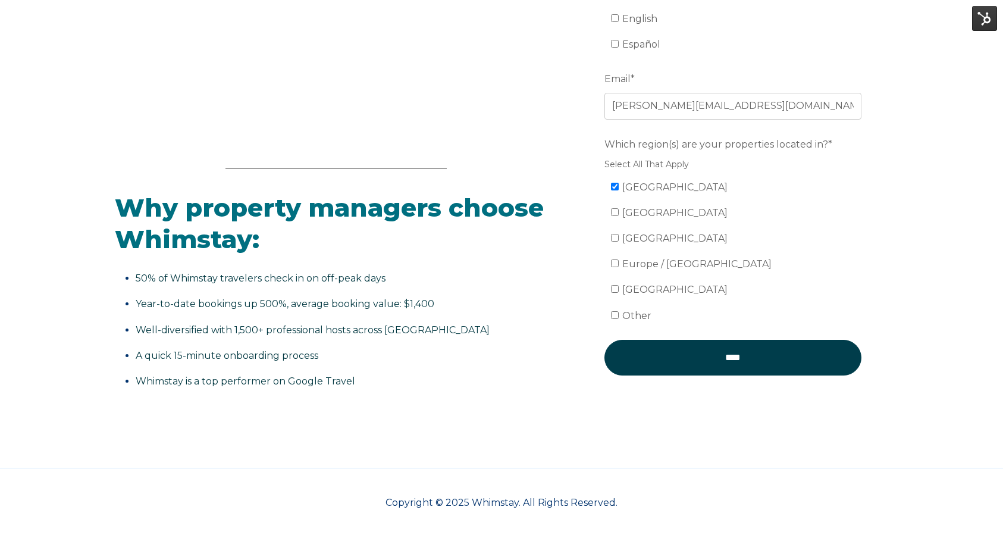 The image size is (1003, 538). Describe the element at coordinates (733, 164) in the screenshot. I see `legend: Select All That Apply` at that location.